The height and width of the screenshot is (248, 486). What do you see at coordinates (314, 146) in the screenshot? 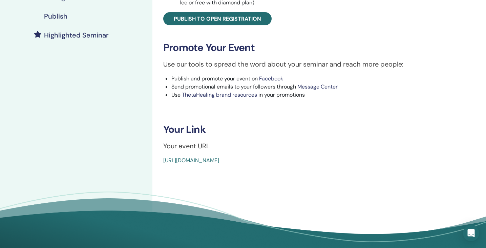
I see `p: Your event URL` at bounding box center [314, 146].